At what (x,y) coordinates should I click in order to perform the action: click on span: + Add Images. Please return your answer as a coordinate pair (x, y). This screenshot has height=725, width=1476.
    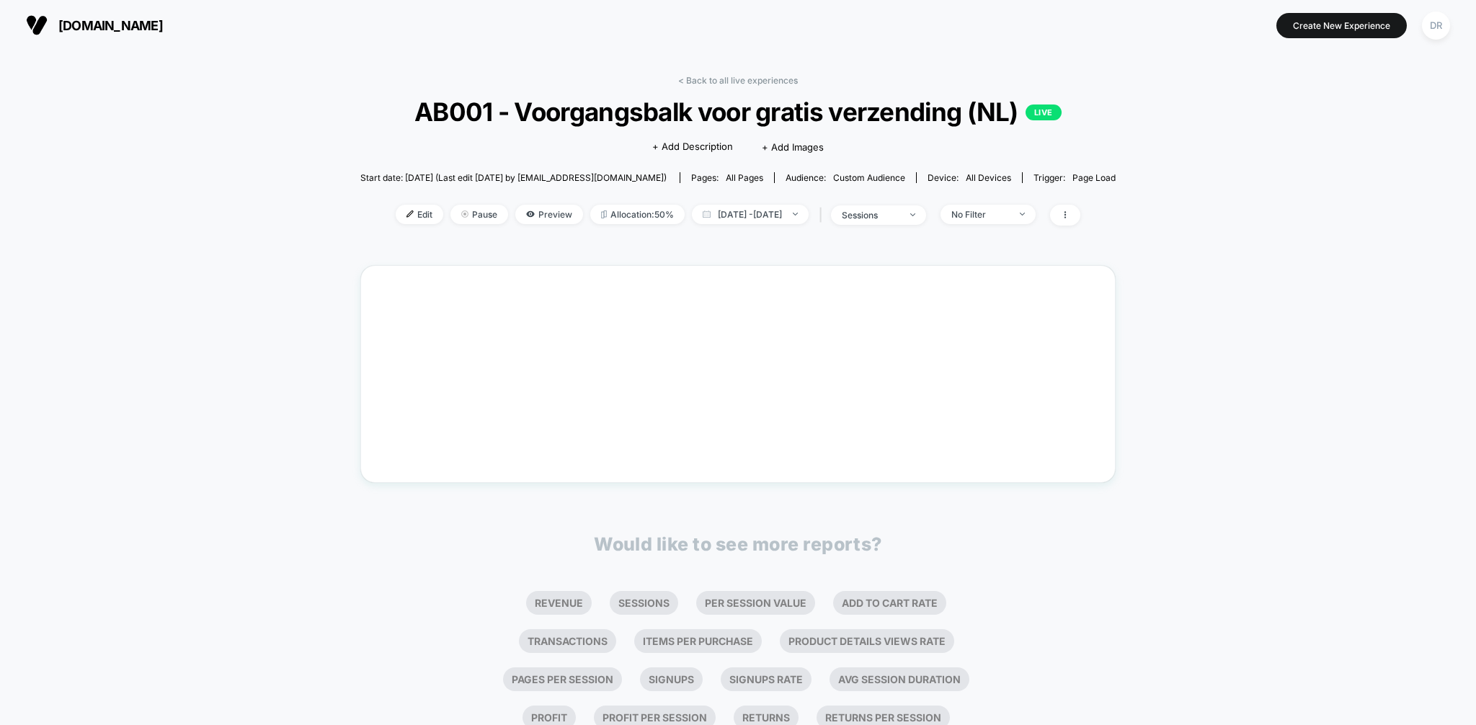
    Looking at the image, I should click on (793, 147).